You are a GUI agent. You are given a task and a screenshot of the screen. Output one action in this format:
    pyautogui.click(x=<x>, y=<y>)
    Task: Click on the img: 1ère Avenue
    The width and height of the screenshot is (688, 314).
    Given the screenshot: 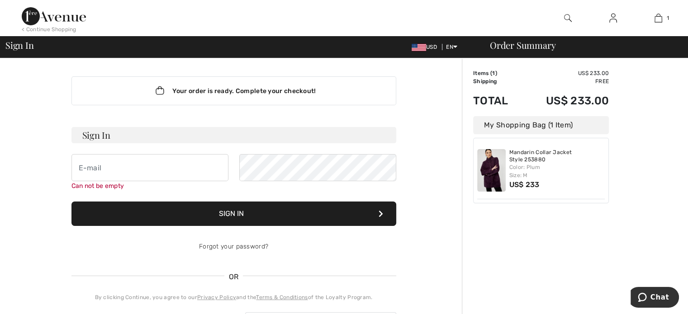 What is the action you would take?
    pyautogui.click(x=54, y=16)
    